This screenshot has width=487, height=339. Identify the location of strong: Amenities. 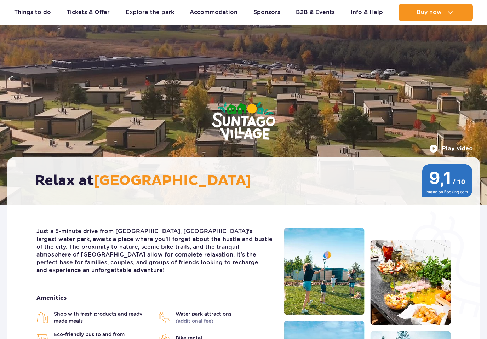
(155, 298).